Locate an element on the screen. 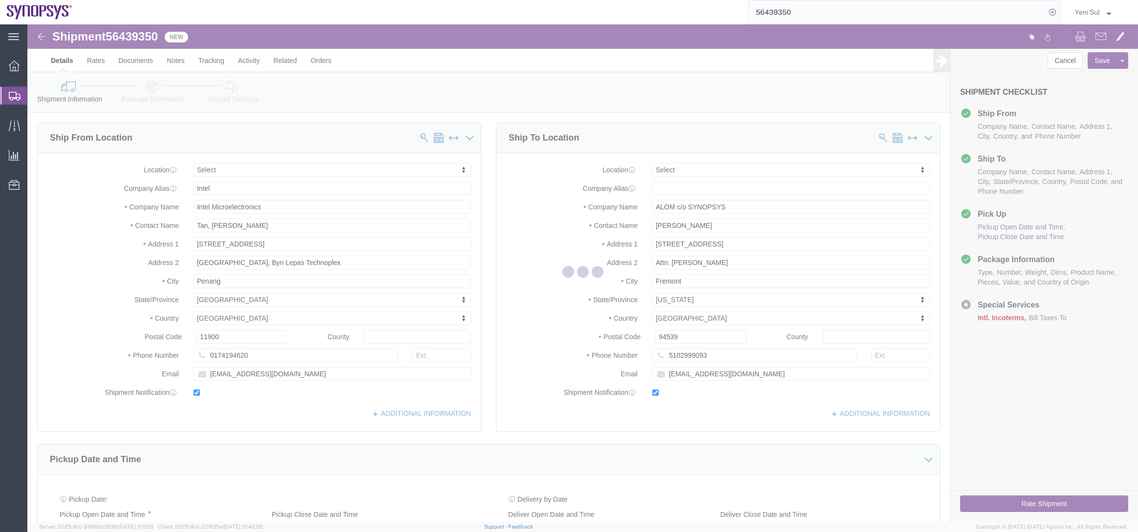 The width and height of the screenshot is (1138, 532). button: Yeni Sul is located at coordinates (1099, 12).